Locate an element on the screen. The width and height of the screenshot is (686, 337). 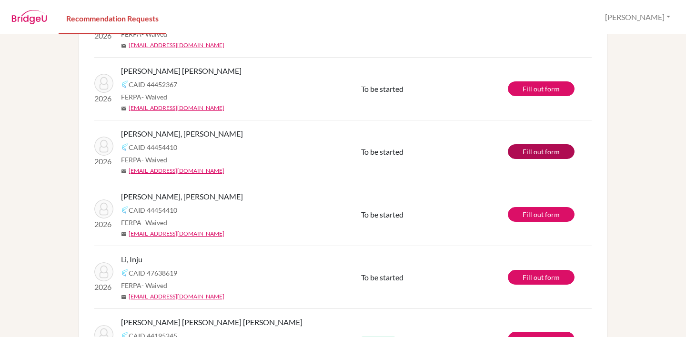
span: CAID 47638619 is located at coordinates (153, 273).